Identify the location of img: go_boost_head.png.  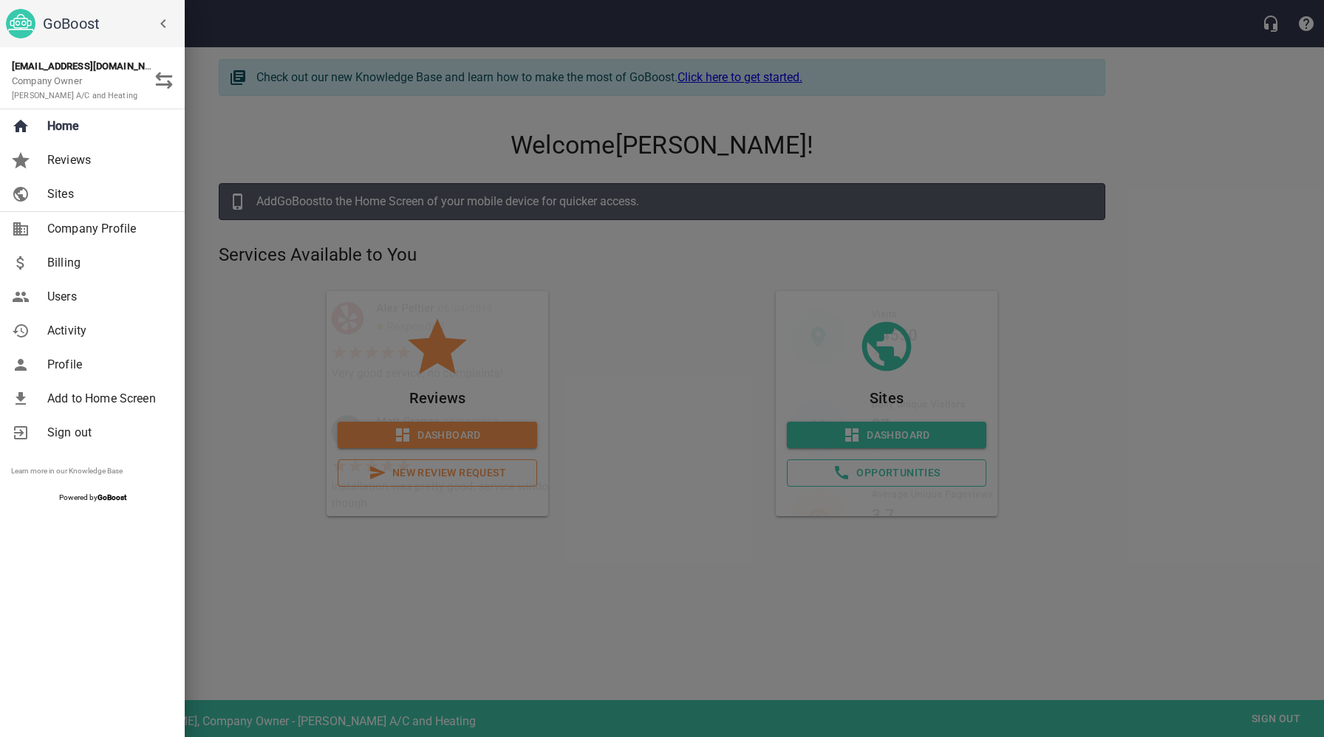
(21, 24).